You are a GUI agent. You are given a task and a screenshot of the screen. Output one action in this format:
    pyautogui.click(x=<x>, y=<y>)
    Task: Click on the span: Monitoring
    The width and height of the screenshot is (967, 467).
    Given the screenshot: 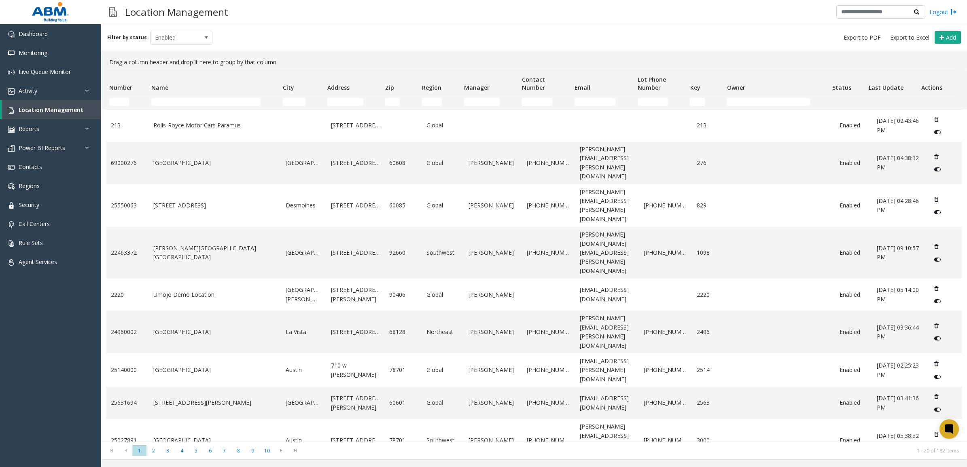 What is the action you would take?
    pyautogui.click(x=33, y=53)
    